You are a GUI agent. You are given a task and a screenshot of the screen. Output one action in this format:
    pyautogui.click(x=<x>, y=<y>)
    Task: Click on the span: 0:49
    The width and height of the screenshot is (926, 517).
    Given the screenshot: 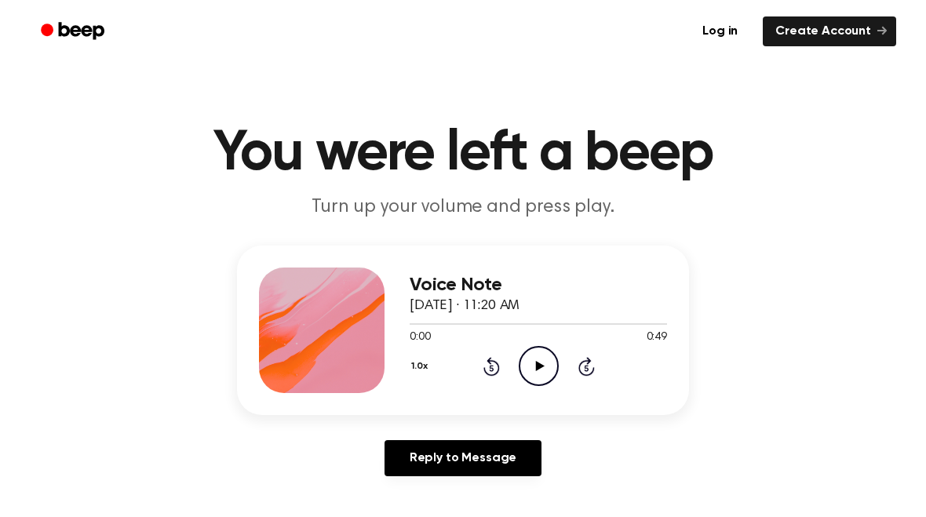 What is the action you would take?
    pyautogui.click(x=657, y=337)
    